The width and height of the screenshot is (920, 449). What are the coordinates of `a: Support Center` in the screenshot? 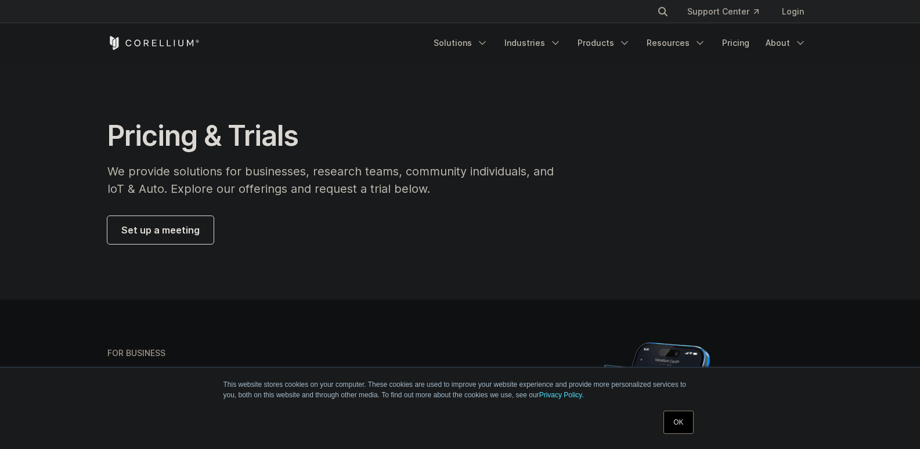 It's located at (722, 12).